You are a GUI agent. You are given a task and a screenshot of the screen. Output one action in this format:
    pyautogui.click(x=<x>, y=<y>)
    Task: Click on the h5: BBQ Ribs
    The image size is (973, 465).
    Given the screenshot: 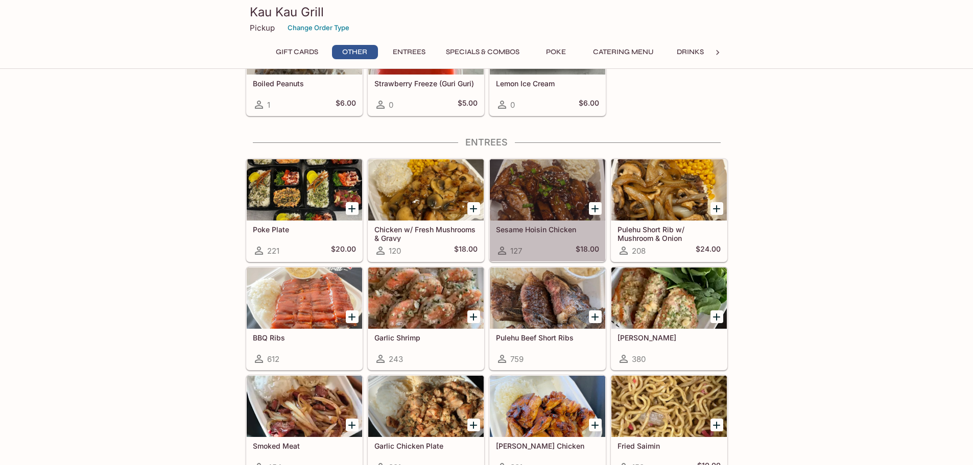 What is the action you would take?
    pyautogui.click(x=304, y=338)
    